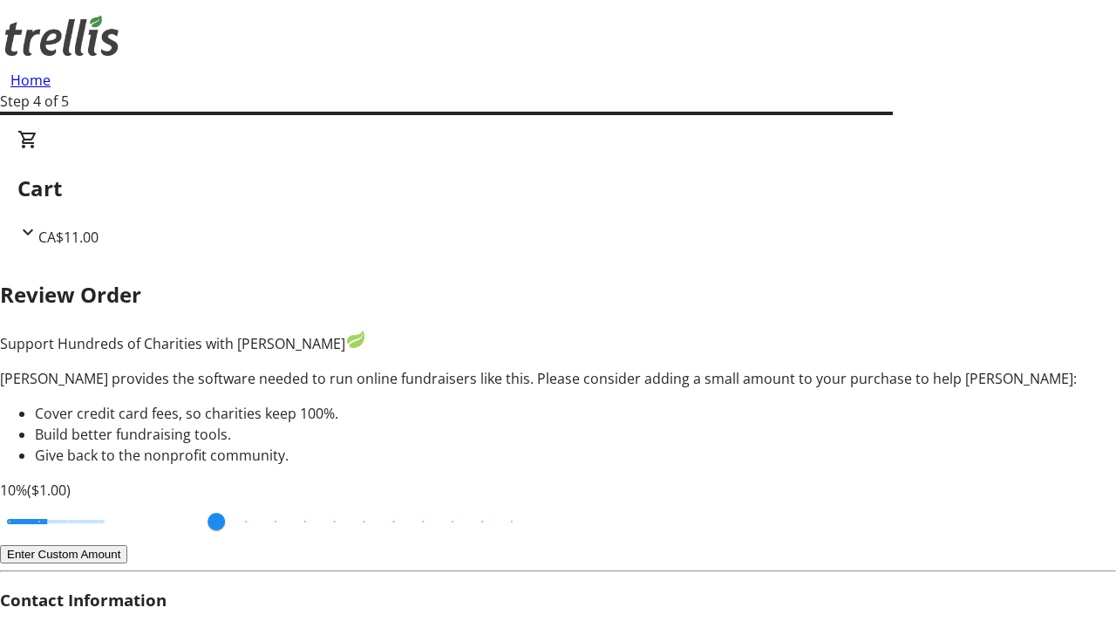  Describe the element at coordinates (558, 188) in the screenshot. I see `div: CartCA$11.00` at that location.